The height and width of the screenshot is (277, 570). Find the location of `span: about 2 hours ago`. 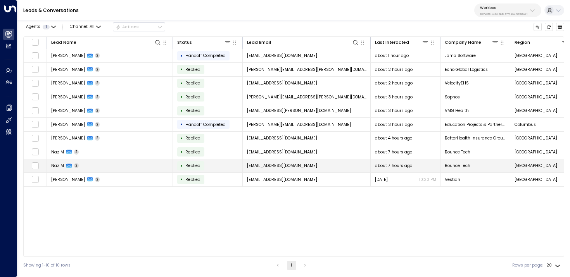

span: about 2 hours ago is located at coordinates (393, 69).